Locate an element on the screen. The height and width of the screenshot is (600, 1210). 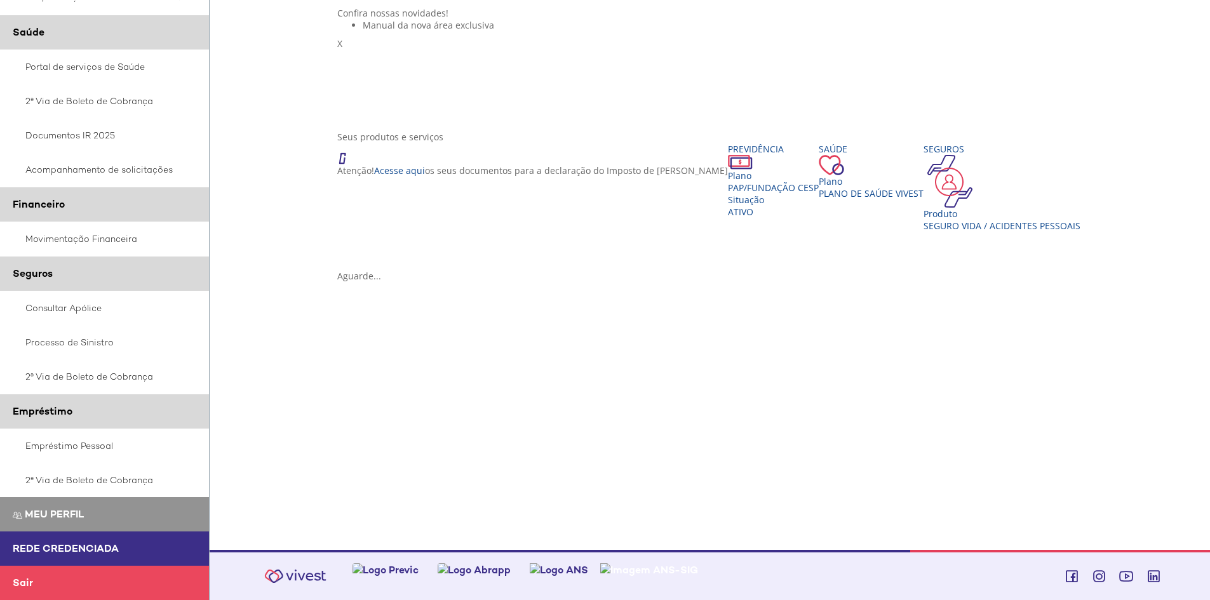
span: Empréstimo is located at coordinates (43, 411).